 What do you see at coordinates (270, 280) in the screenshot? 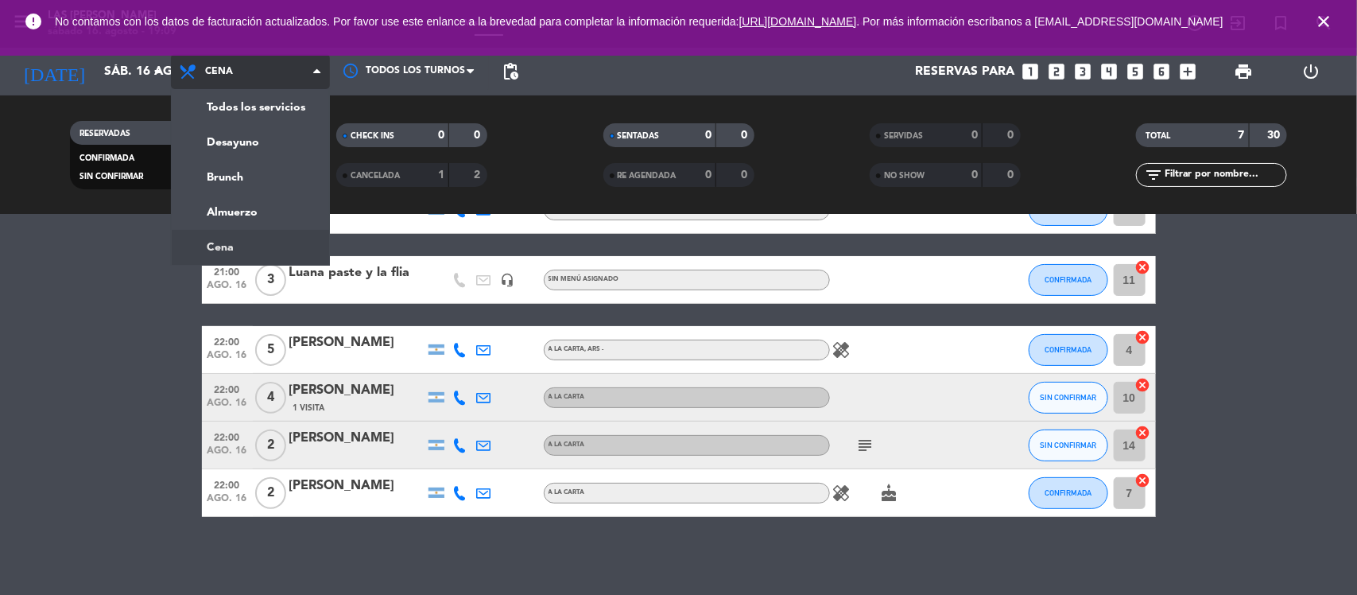
I see `span: 3` at bounding box center [270, 280].